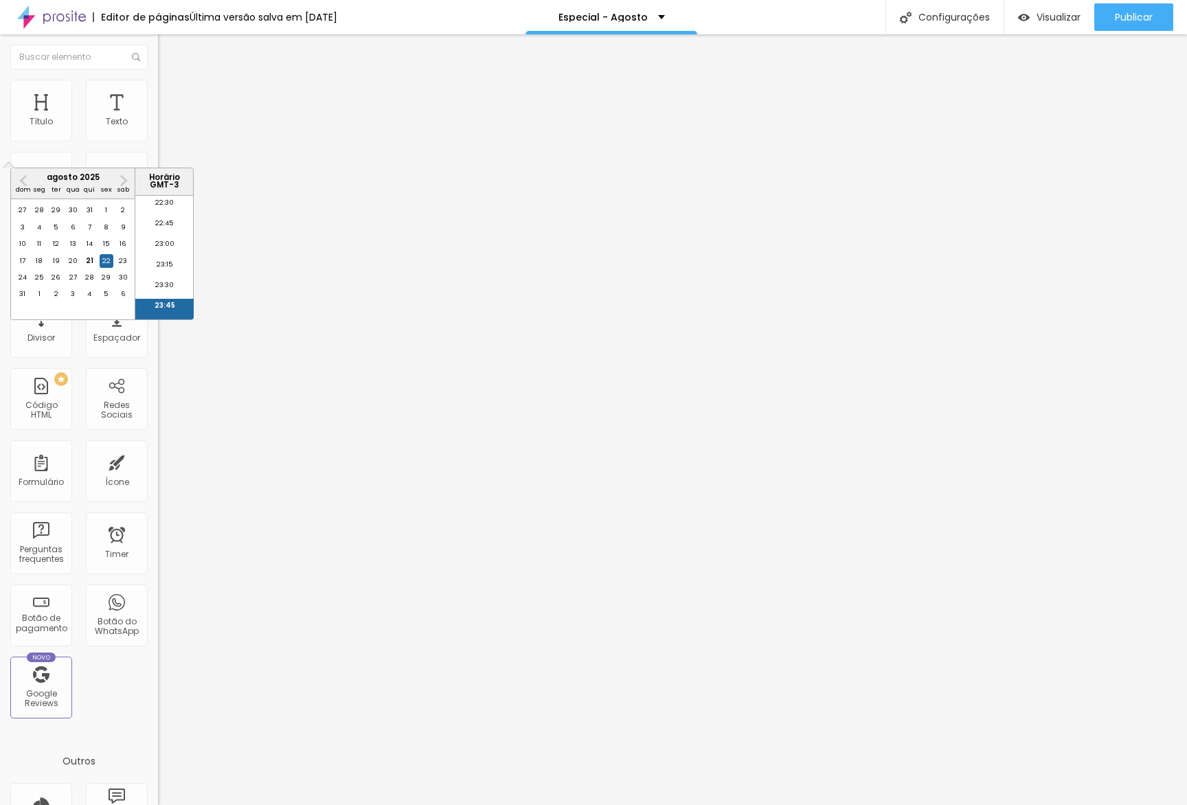 The width and height of the screenshot is (1187, 805). Describe the element at coordinates (39, 294) in the screenshot. I see `div: Choose segunda-feira, 1 de setembro de 2025` at that location.